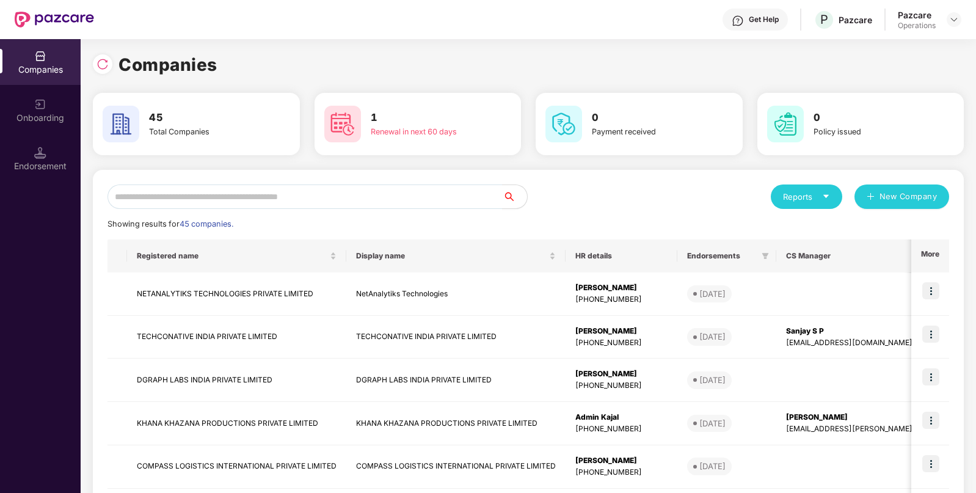 The width and height of the screenshot is (976, 493). I want to click on div: Policy issued, so click(866, 132).